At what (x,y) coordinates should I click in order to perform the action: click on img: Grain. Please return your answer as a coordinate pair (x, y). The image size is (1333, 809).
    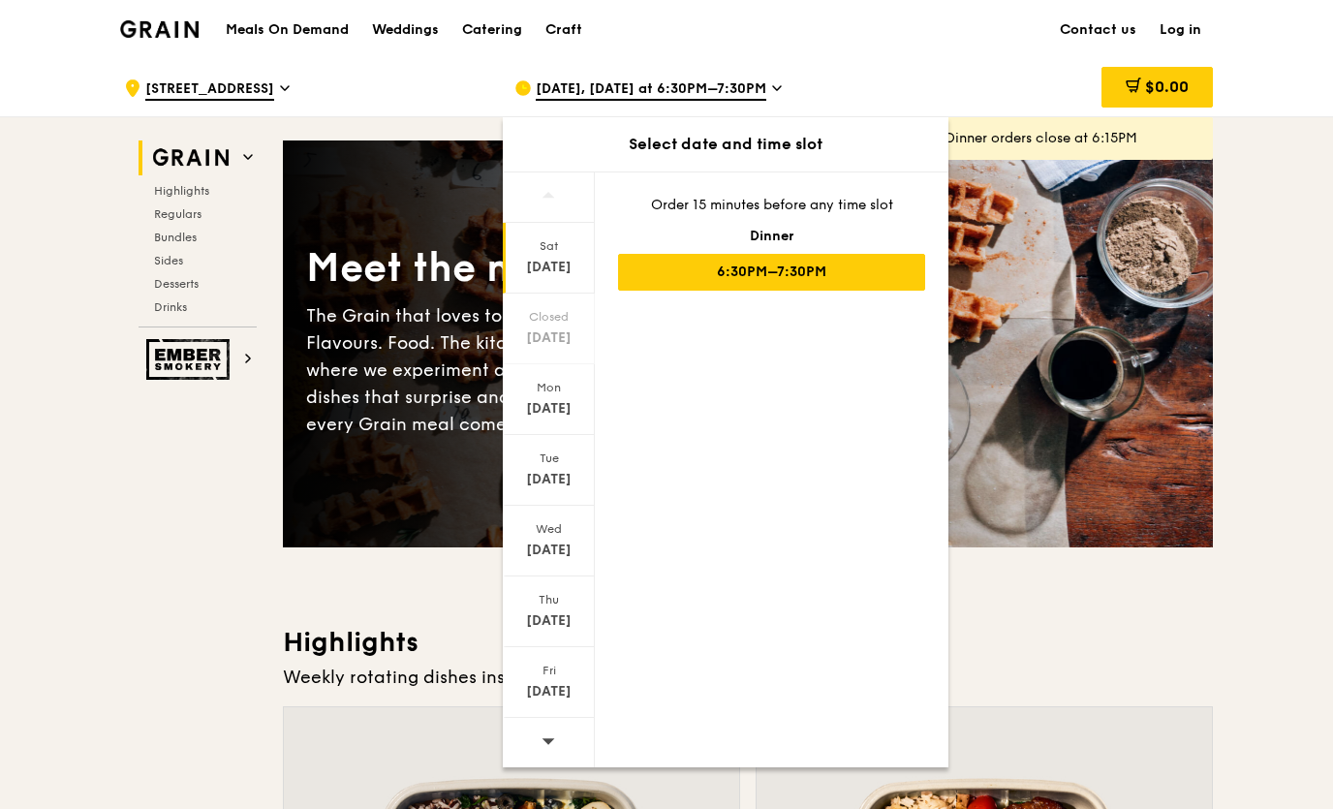
    Looking at the image, I should click on (159, 29).